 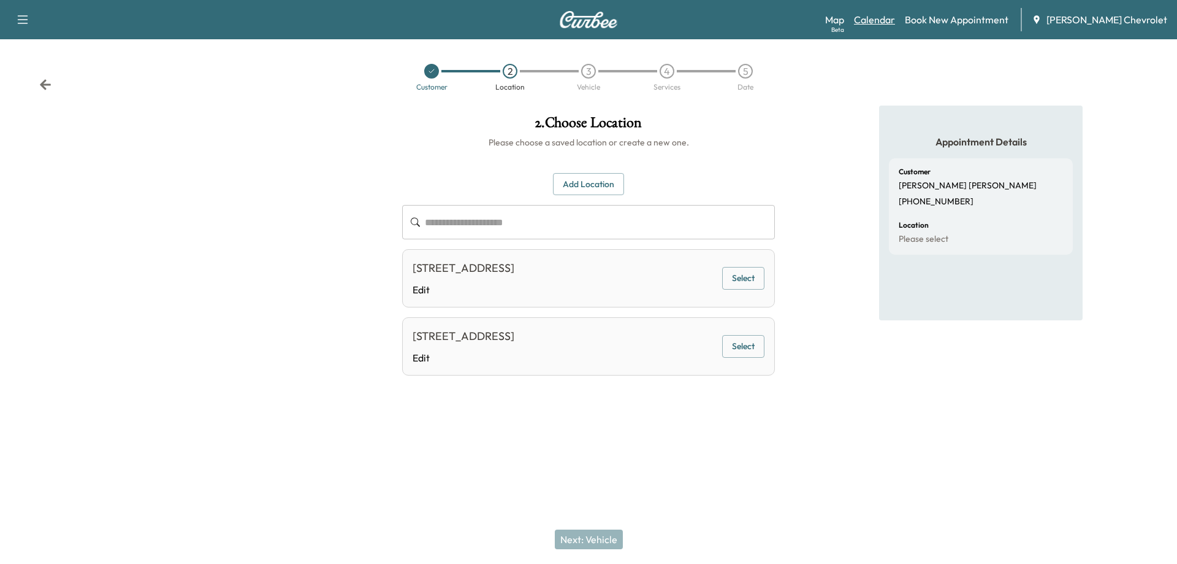 I want to click on a: MapBeta, so click(x=835, y=20).